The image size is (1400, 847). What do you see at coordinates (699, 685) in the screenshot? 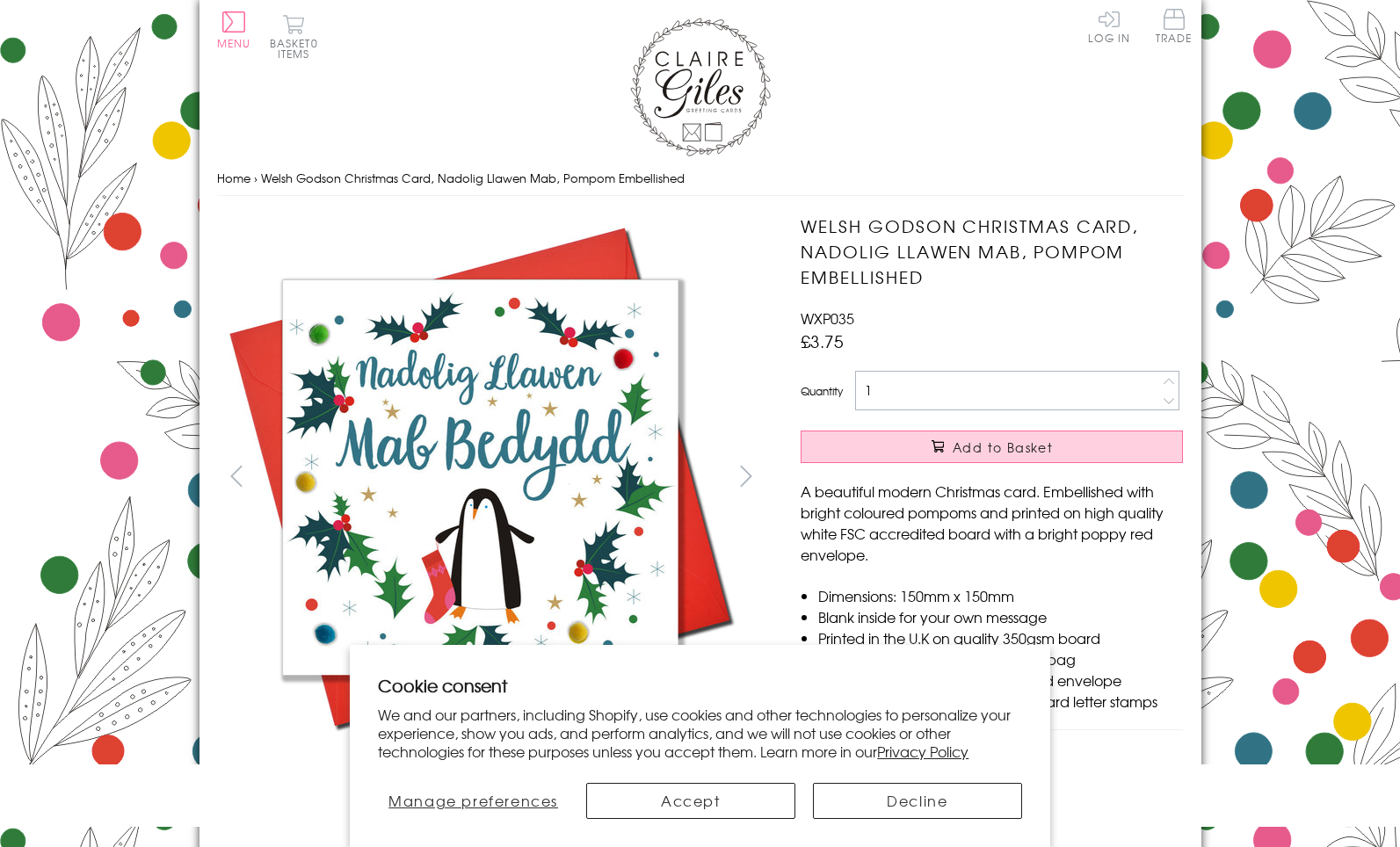
I see `h2: Cookie consent` at bounding box center [699, 685].